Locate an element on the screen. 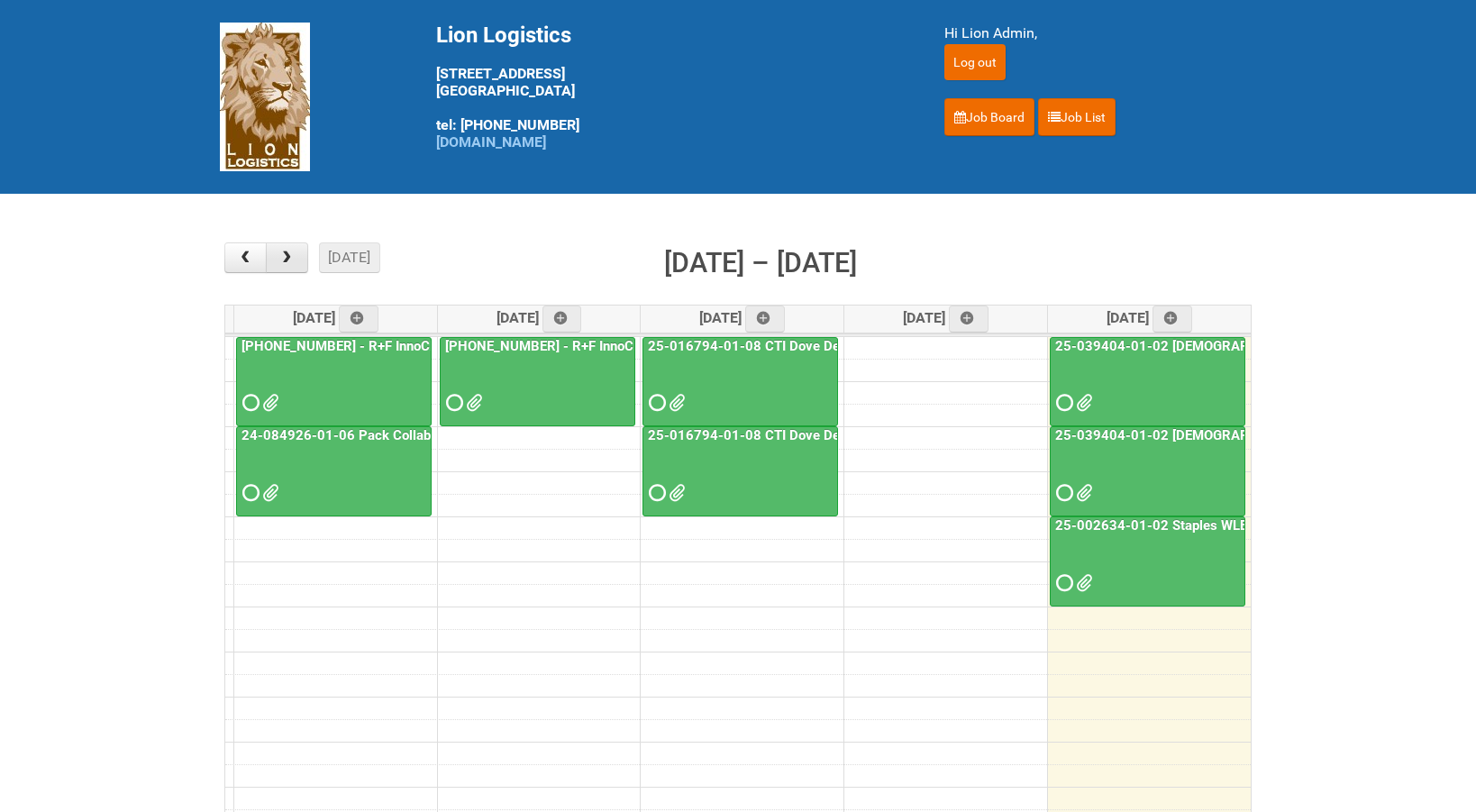 Image resolution: width=1476 pixels, height=812 pixels. input: Log out is located at coordinates (975, 62).